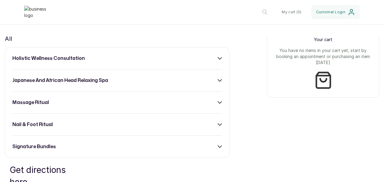  Describe the element at coordinates (335, 12) in the screenshot. I see `button: Customer Login` at that location.